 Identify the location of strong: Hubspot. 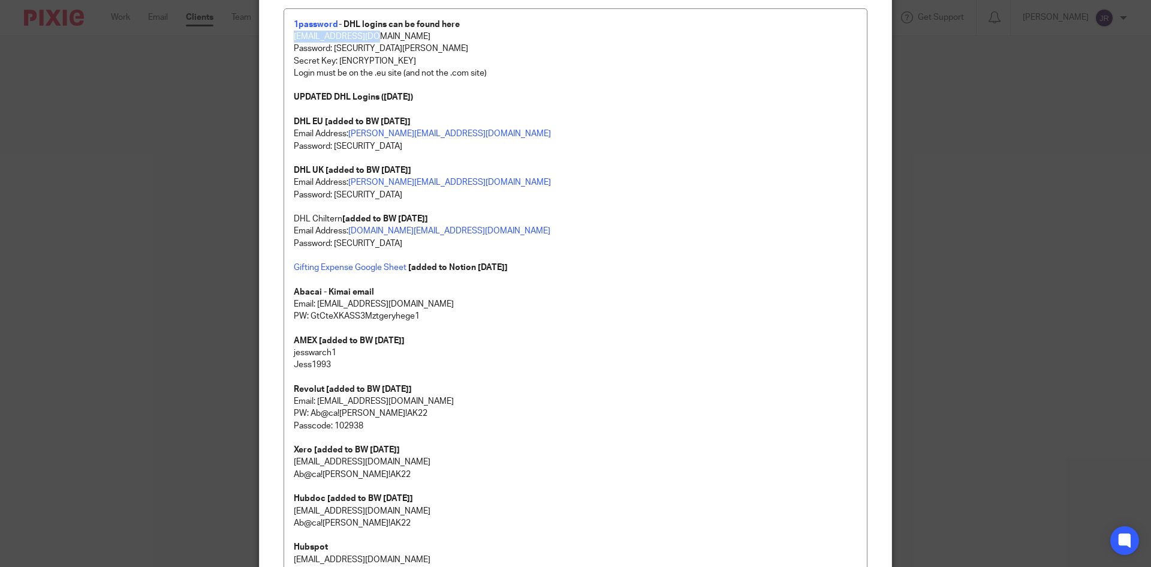
(311, 547).